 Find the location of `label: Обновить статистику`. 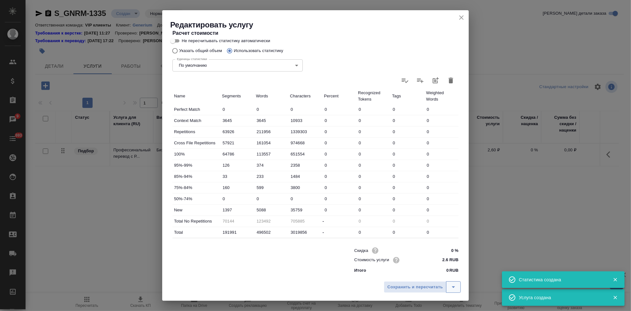

label: Обновить статистику is located at coordinates (405, 80).